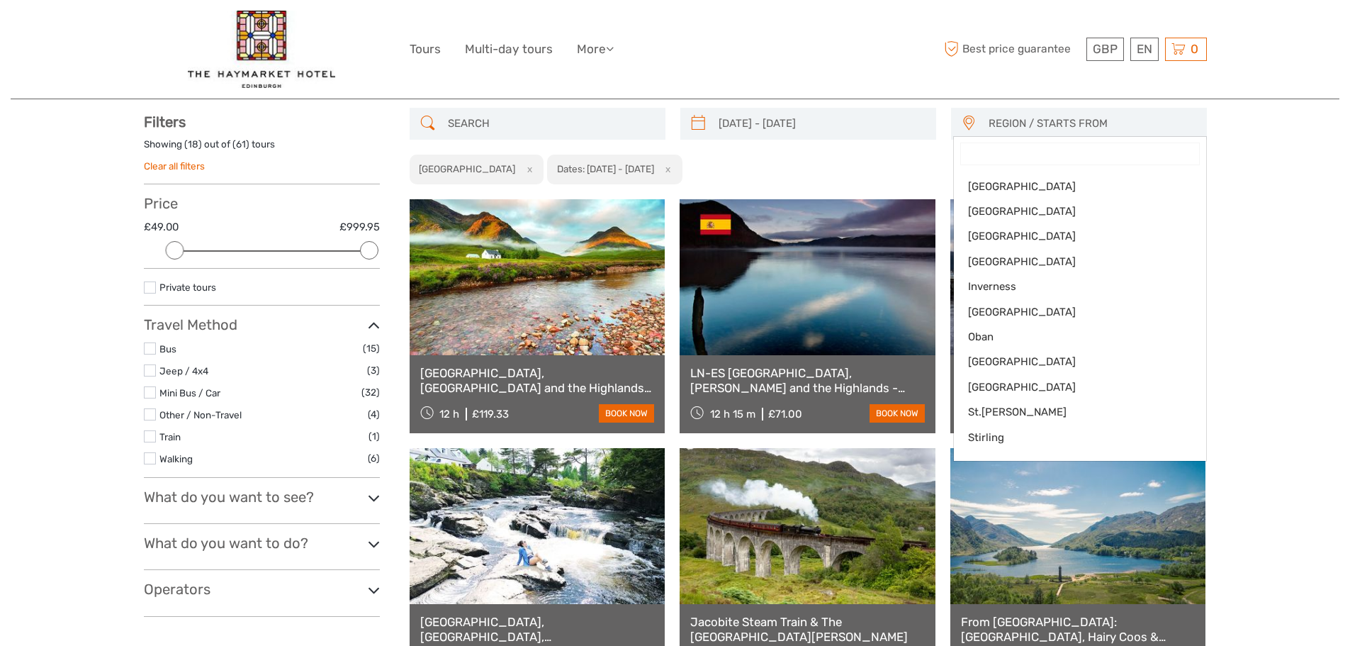 Image resolution: width=1350 pixels, height=646 pixels. Describe the element at coordinates (201, 415) in the screenshot. I see `a: Other / Non-Travel` at that location.